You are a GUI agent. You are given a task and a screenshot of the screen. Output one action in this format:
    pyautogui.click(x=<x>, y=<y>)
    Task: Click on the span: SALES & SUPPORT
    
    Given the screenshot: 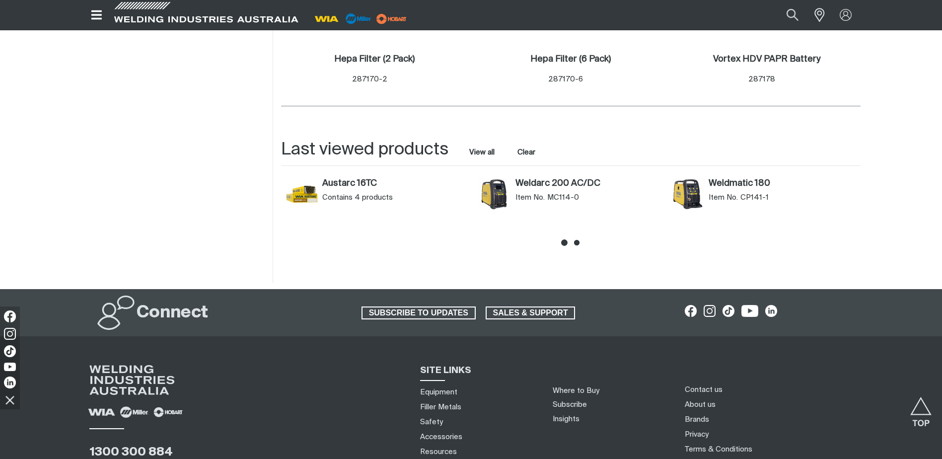 What is the action you would take?
    pyautogui.click(x=530, y=313)
    